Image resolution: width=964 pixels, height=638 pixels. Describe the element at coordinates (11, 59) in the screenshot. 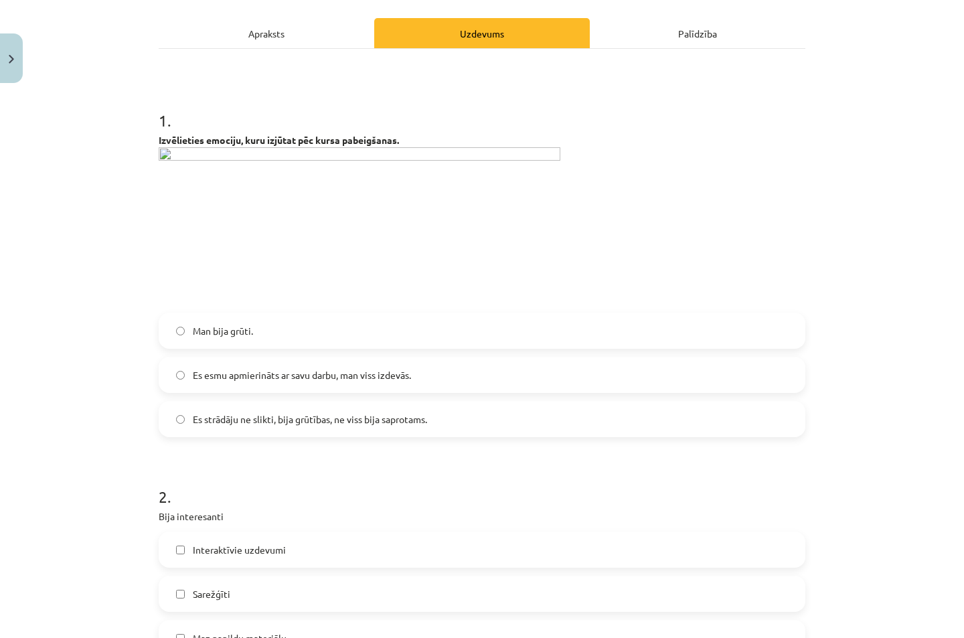

I see `img: icon-close-lesson-0947bae3869378f0d4975bcd49f059093ad1ed9edebbc8119c70593378902aed.svg` at that location.